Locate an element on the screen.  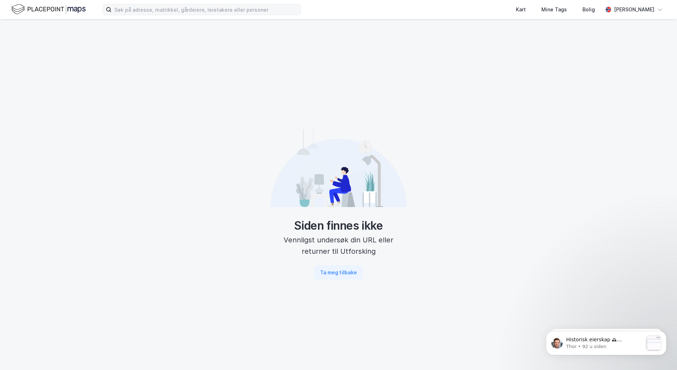
p: Historisk eierskap 🕰 Sidepanelet har fått en liten oppdatering. Nå kan du se historikken av eiers... is located at coordinates (69, 23).